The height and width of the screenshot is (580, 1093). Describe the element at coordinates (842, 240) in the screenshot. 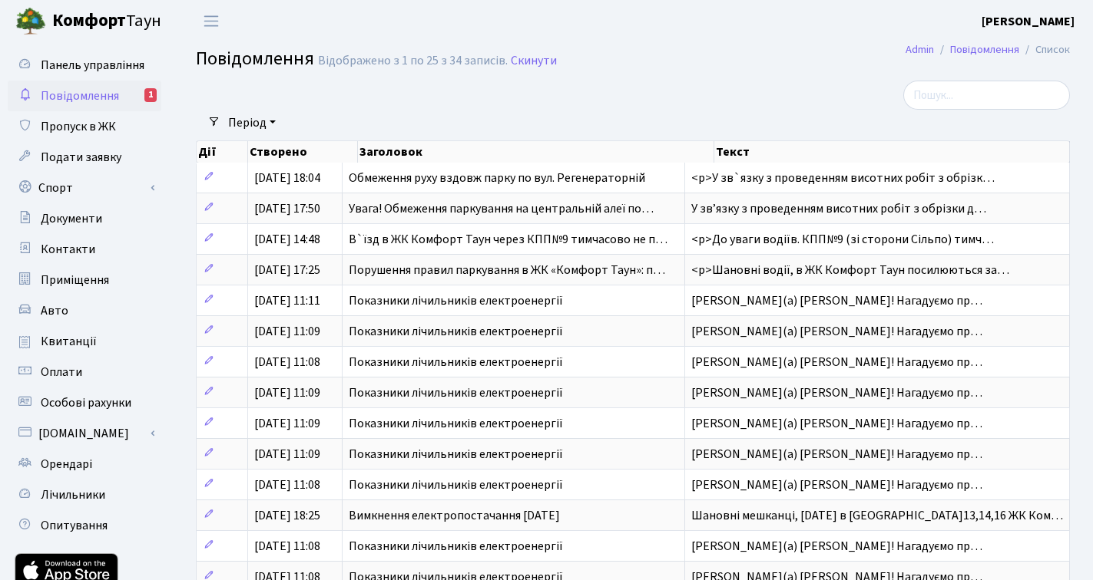

I see `span: <p>До уваги водіїв. КПП№9 (зі сторони Сільпо) тимч…` at that location.